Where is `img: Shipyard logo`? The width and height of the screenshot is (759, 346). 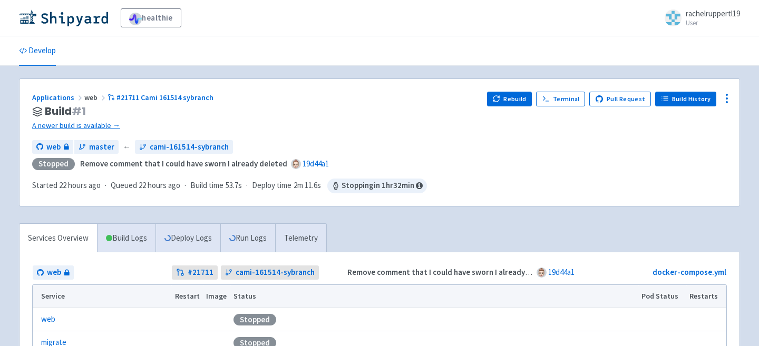 img: Shipyard logo is located at coordinates (63, 18).